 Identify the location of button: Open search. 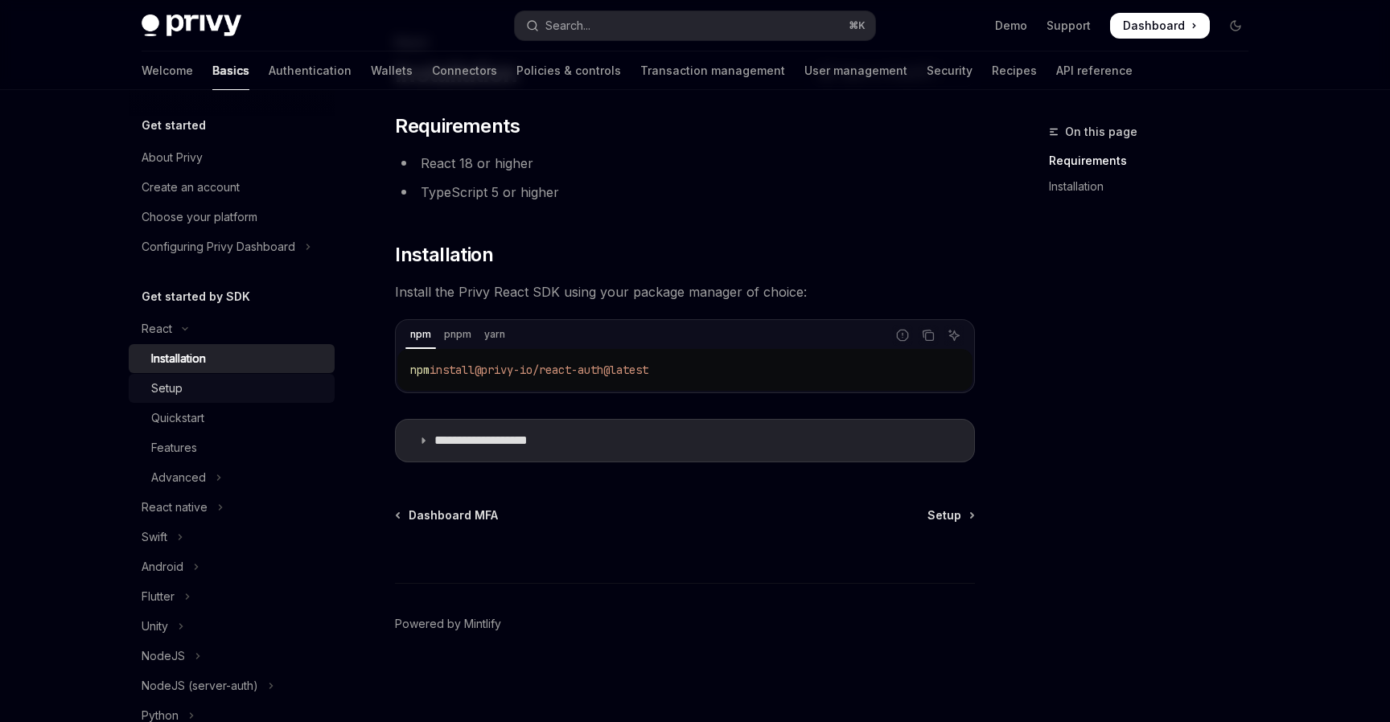
(695, 26).